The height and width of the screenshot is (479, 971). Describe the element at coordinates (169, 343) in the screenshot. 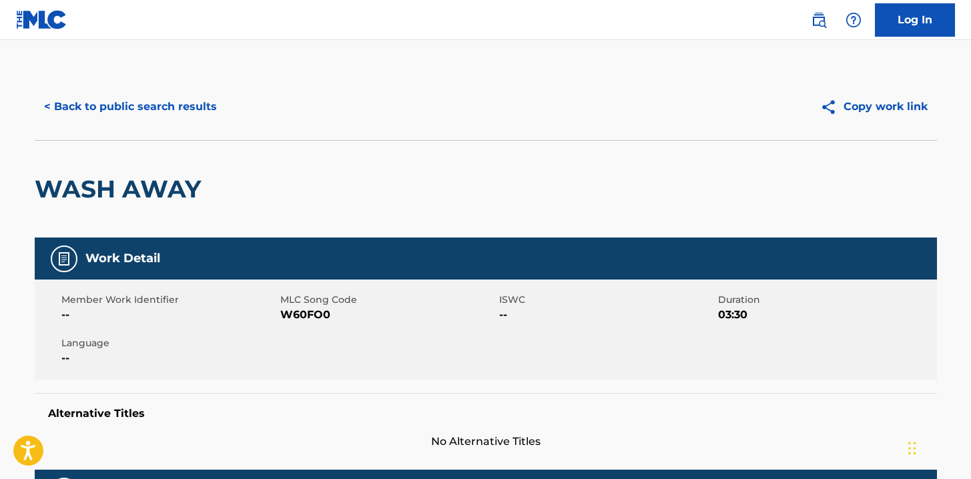

I see `span: Language` at that location.